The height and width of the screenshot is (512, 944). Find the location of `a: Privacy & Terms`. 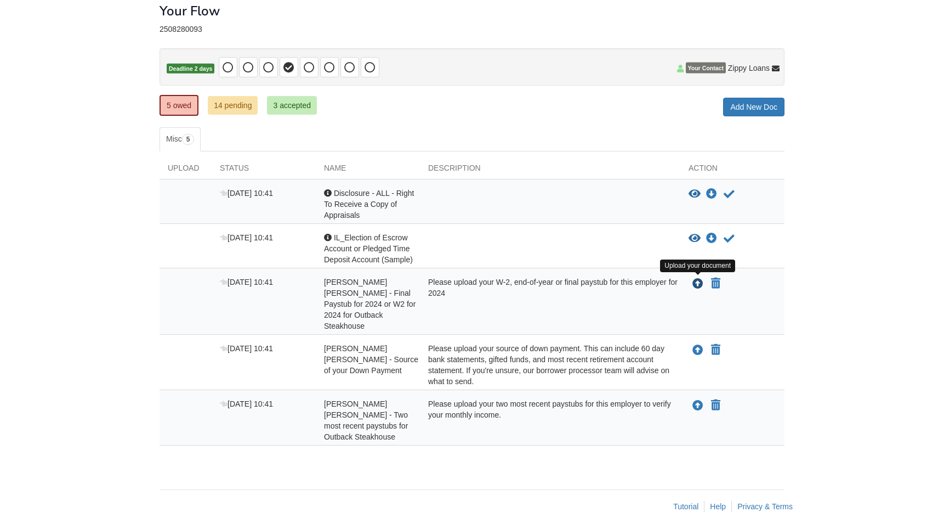

a: Privacy & Terms is located at coordinates (765, 506).